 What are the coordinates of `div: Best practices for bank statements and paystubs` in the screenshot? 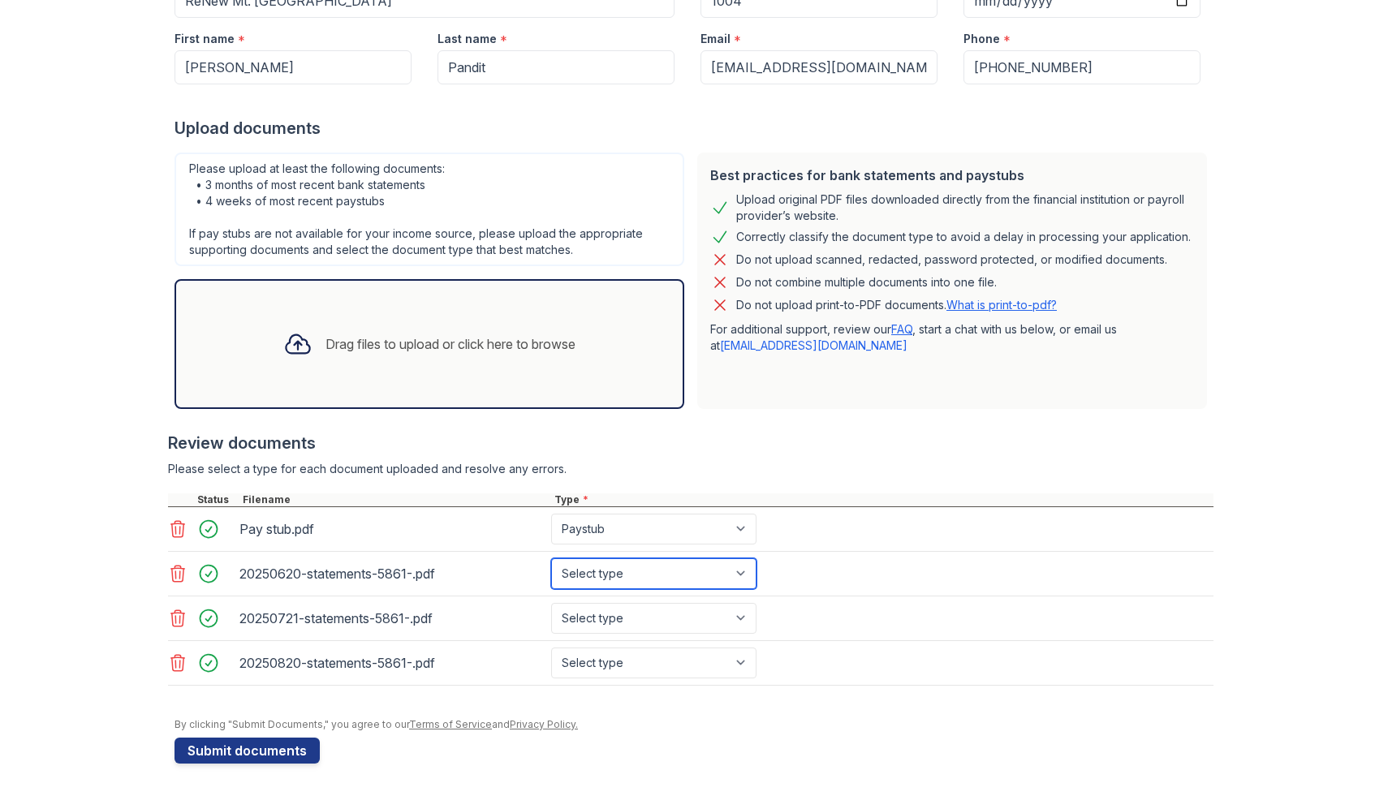 It's located at (952, 175).